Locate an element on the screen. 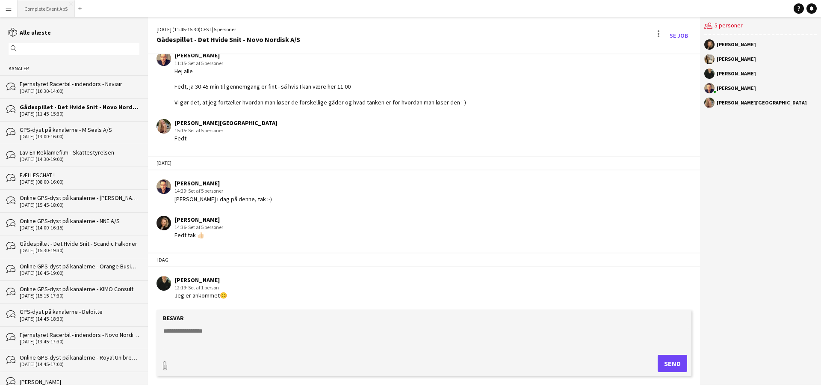 The image size is (821, 390). div: 14:29 is located at coordinates (223, 191).